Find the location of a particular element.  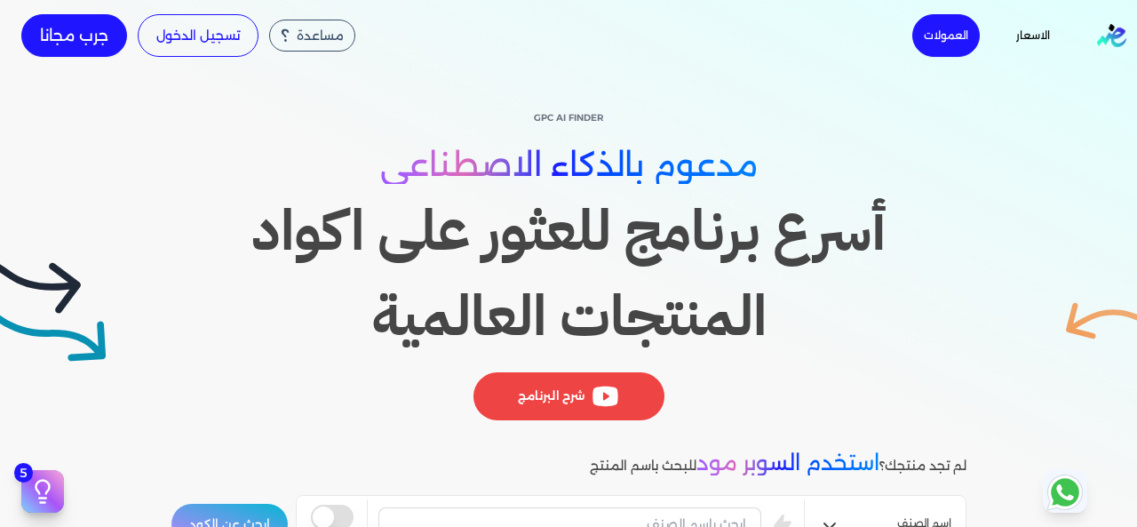

span: مساعدة is located at coordinates (320, 36).